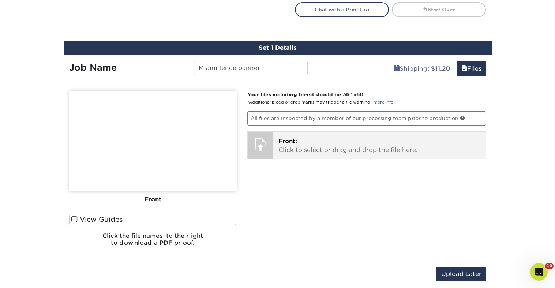 The image size is (555, 288). What do you see at coordinates (342, 10) in the screenshot?
I see `a: Chat with a Print Pro` at bounding box center [342, 10].